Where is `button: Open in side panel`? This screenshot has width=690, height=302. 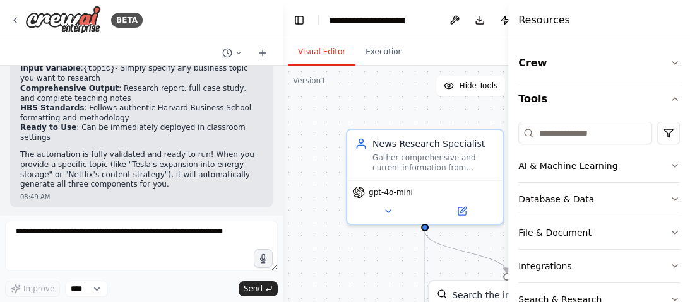 button: Open in side panel is located at coordinates (461, 211).